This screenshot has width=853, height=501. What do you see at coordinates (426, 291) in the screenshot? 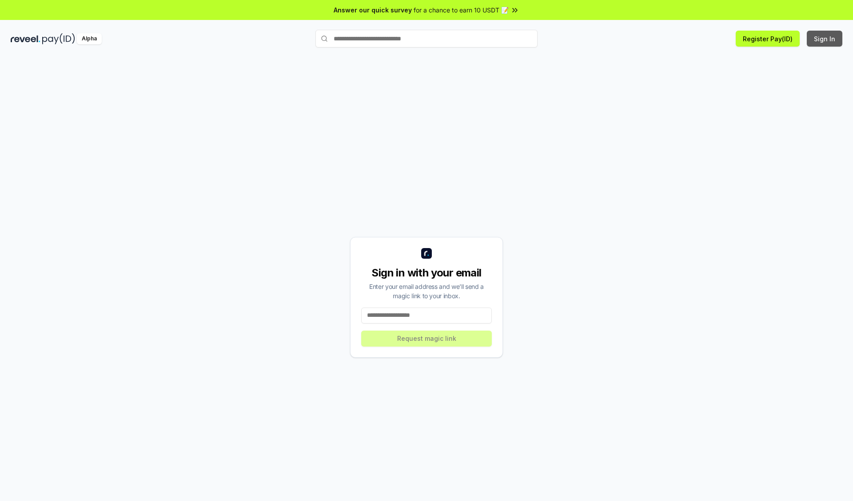
I see `div: Enter your email address and we’ll send a magic link to your inbox.` at bounding box center [426, 291].